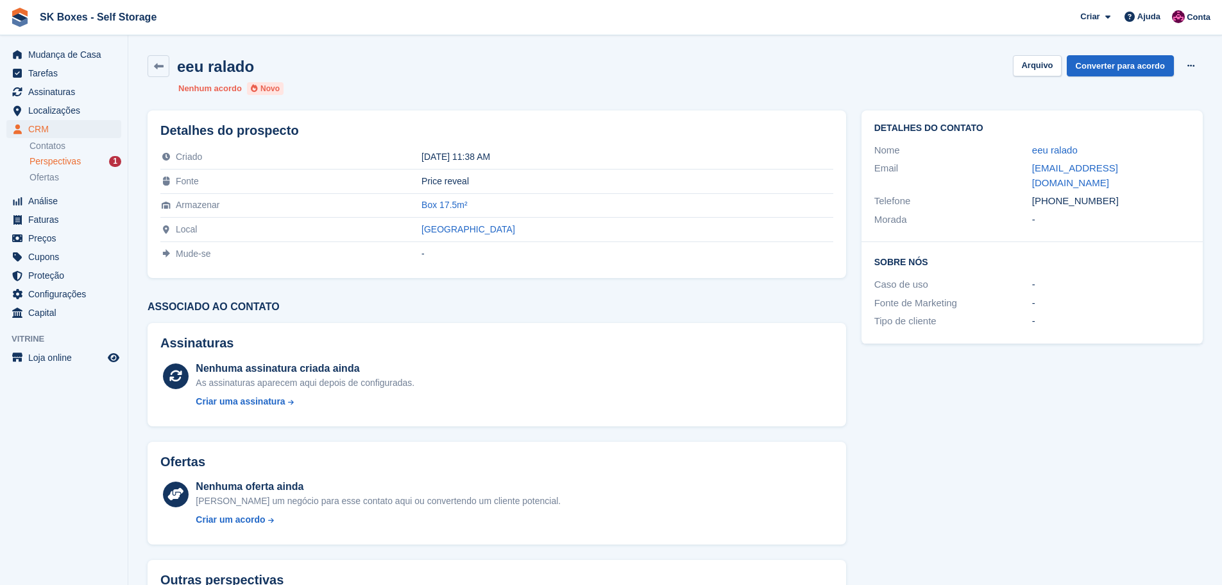 This screenshot has height=585, width=1222. What do you see at coordinates (75, 146) in the screenshot?
I see `a: Contatos` at bounding box center [75, 146].